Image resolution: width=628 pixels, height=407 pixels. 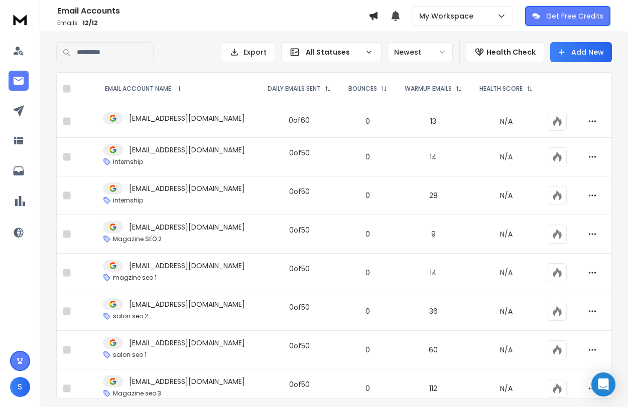 I want to click on p: Magazine SEO 2, so click(x=137, y=239).